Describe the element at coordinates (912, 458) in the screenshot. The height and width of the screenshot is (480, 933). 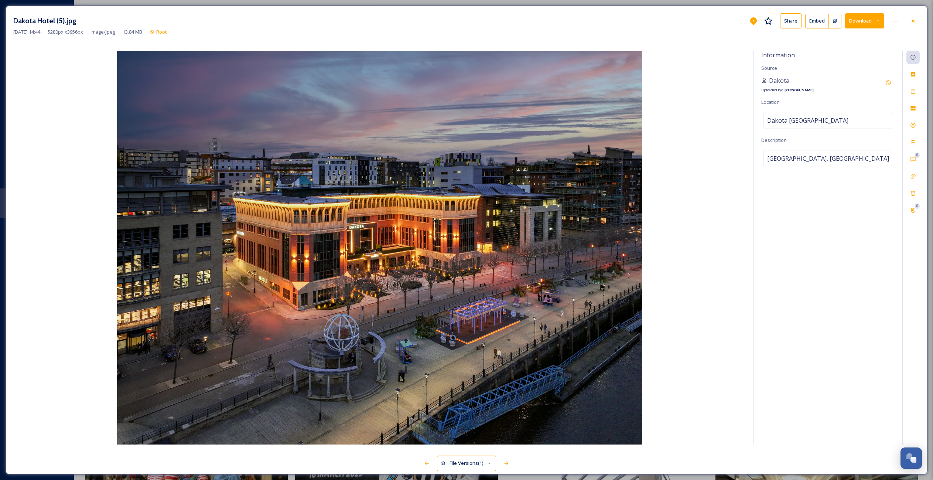
I see `button: Open Chat` at that location.